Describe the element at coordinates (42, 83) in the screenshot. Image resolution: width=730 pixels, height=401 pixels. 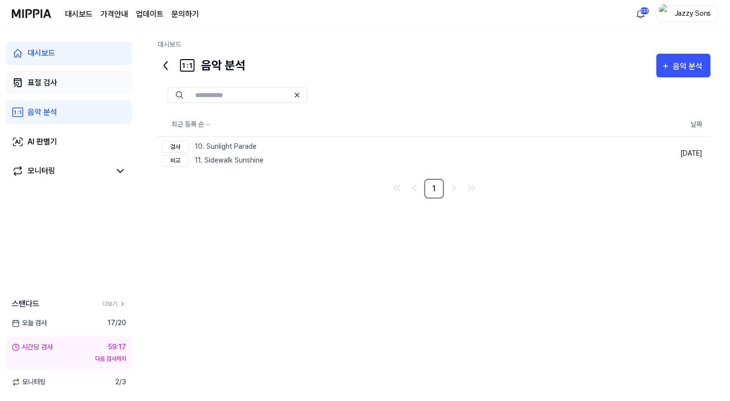
I see `div: 표절 검사` at that location.